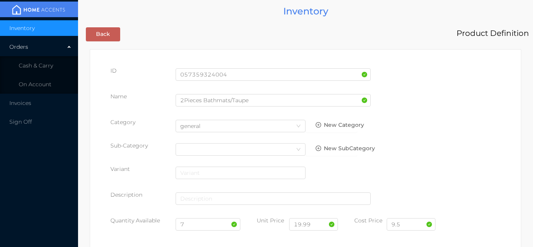 This screenshot has width=533, height=247. I want to click on input: Quantity, so click(208, 224).